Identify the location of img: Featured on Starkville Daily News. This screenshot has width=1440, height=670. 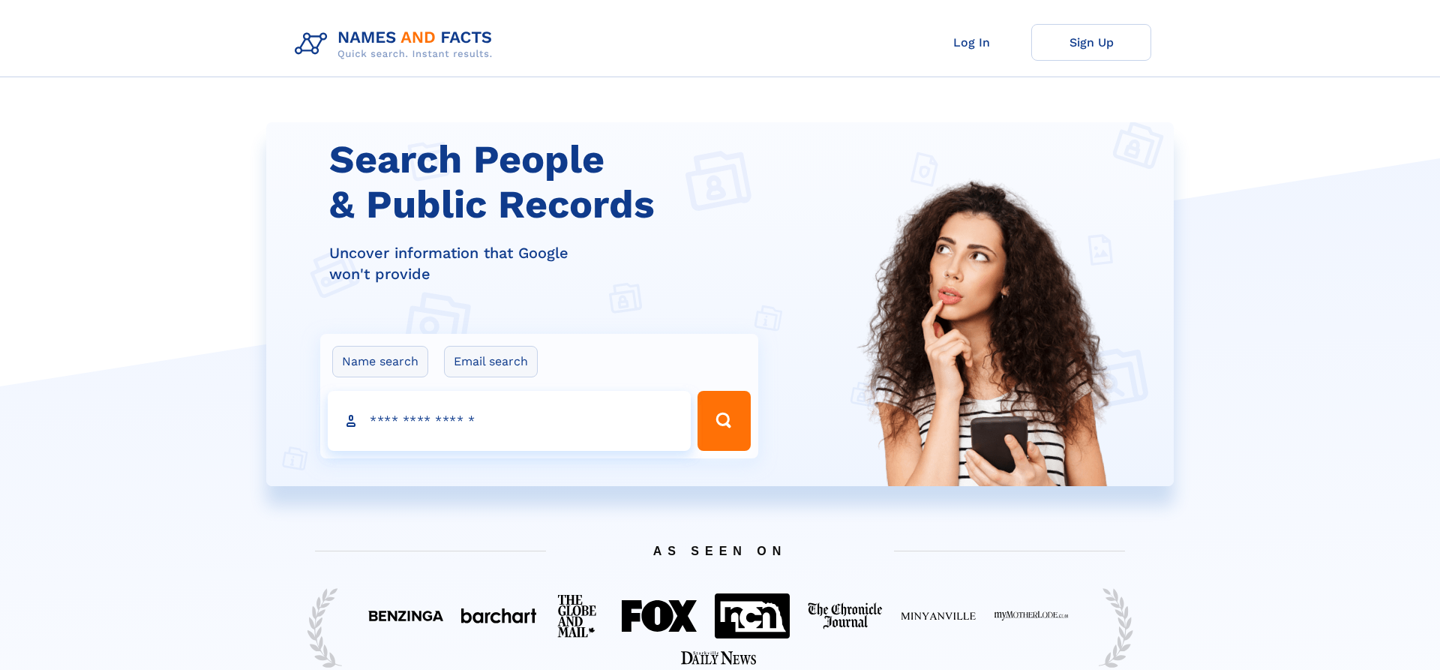
(718, 658).